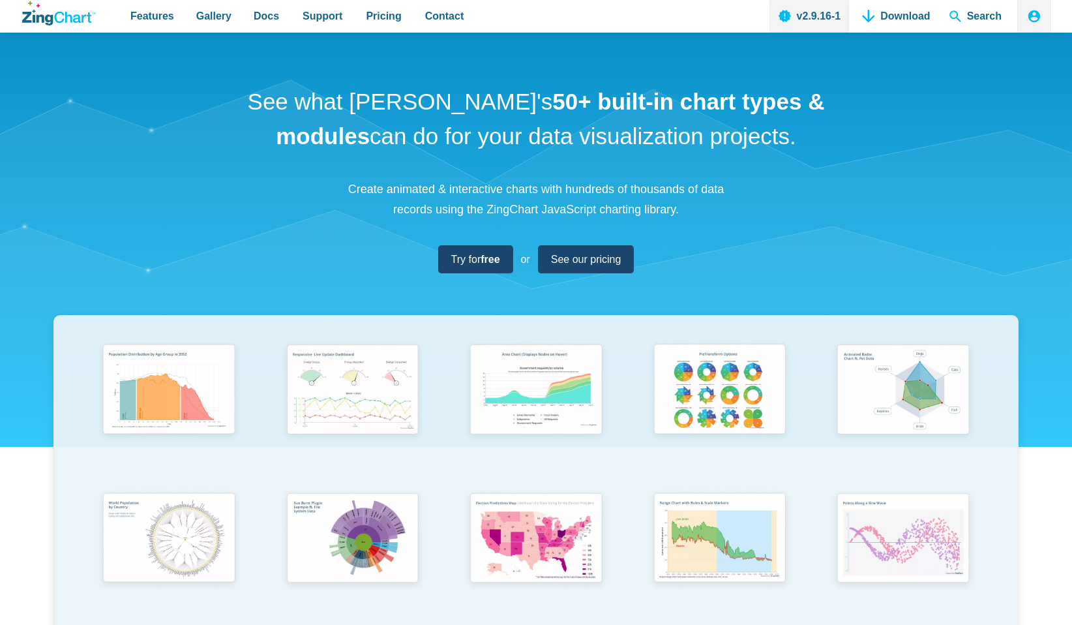 The height and width of the screenshot is (625, 1072). I want to click on img: Range Chart with Rultes & Scale Markers, so click(719, 539).